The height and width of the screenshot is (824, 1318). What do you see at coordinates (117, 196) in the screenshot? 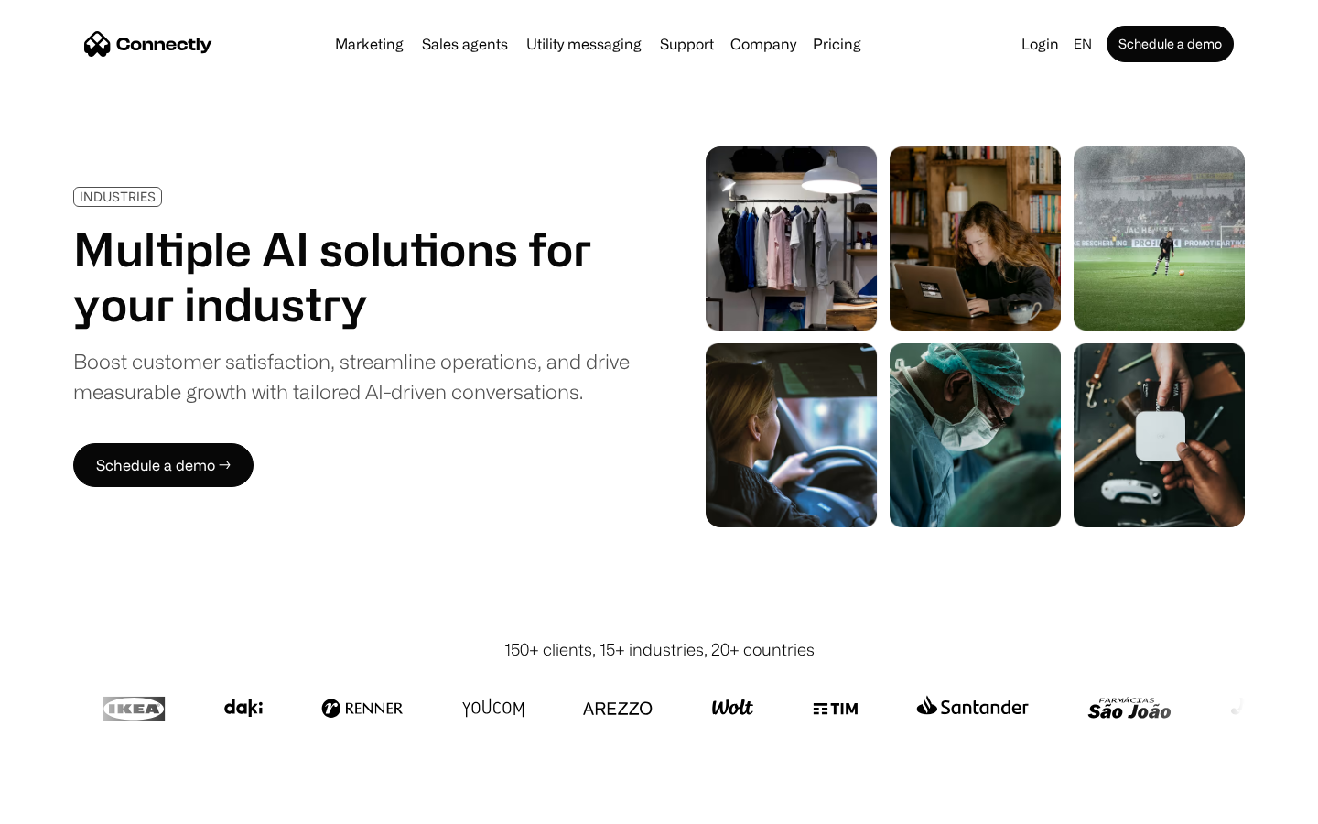
I see `div: INDUSTRIES` at bounding box center [117, 196].